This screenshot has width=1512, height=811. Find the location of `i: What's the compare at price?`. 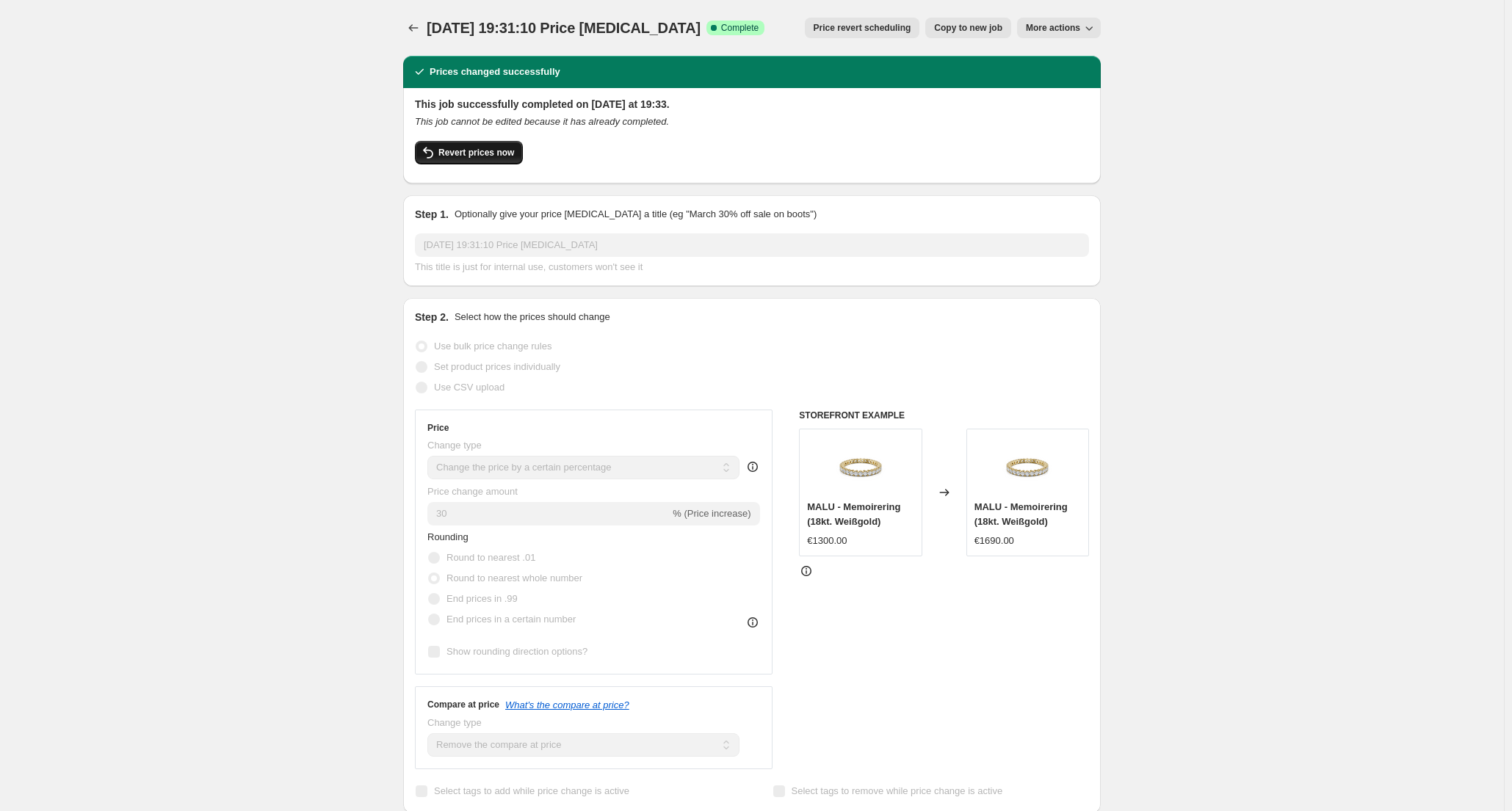

i: What's the compare at price? is located at coordinates (567, 705).